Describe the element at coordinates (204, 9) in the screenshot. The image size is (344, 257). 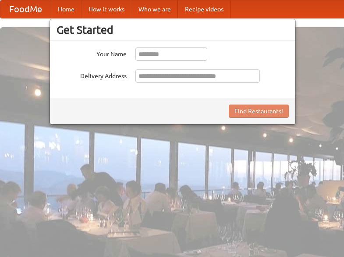
I see `a: Recipe videos` at that location.